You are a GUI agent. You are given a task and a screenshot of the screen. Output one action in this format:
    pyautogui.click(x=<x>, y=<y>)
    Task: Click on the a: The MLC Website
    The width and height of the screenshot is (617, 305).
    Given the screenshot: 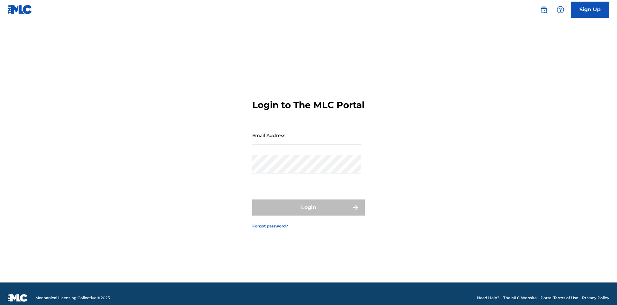 What is the action you would take?
    pyautogui.click(x=520, y=298)
    